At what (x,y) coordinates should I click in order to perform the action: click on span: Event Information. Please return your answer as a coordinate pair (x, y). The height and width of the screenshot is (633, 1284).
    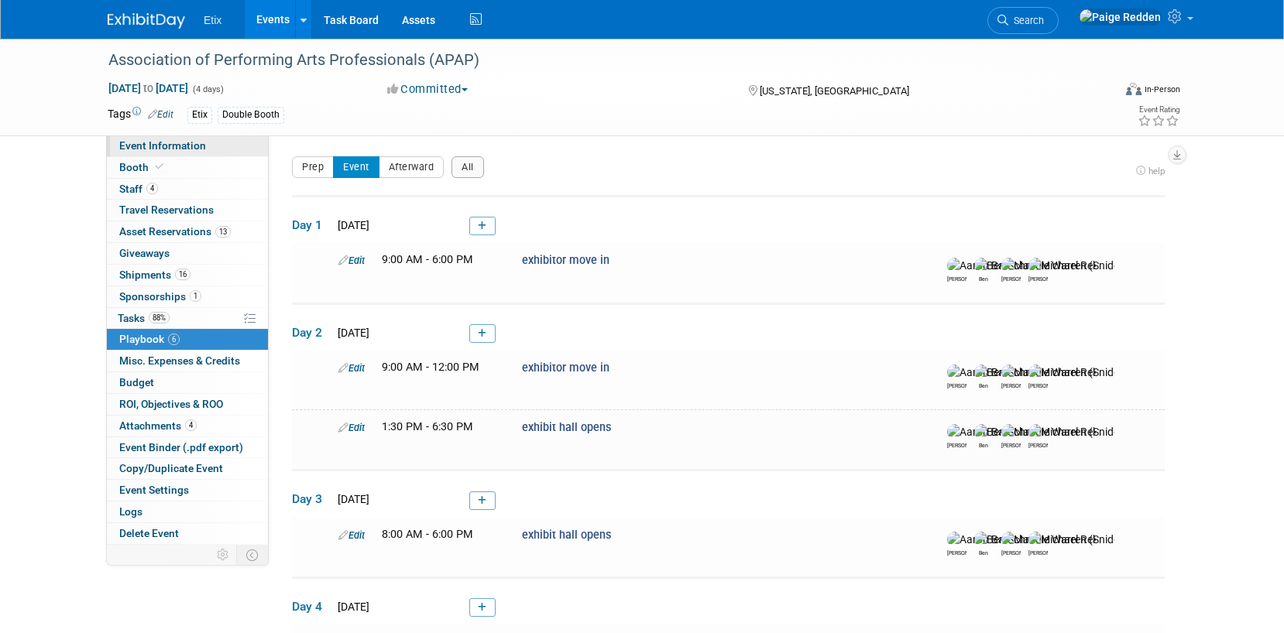
    Looking at the image, I should click on (163, 146).